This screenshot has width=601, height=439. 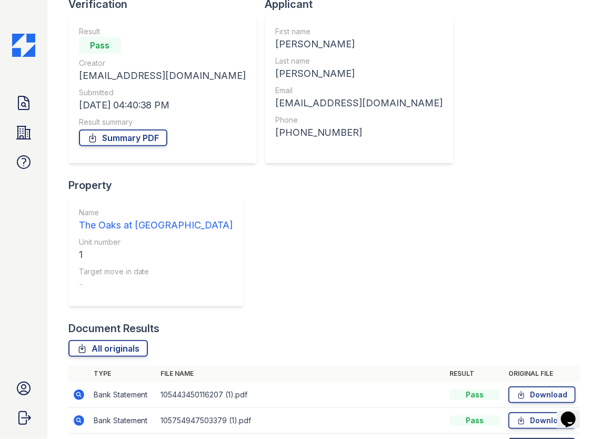 What do you see at coordinates (108, 349) in the screenshot?
I see `a: All originals` at bounding box center [108, 349].